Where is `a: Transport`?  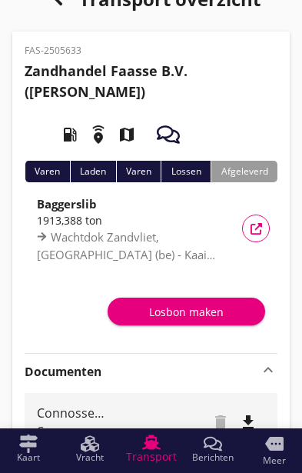
a: Transport is located at coordinates (152, 449).